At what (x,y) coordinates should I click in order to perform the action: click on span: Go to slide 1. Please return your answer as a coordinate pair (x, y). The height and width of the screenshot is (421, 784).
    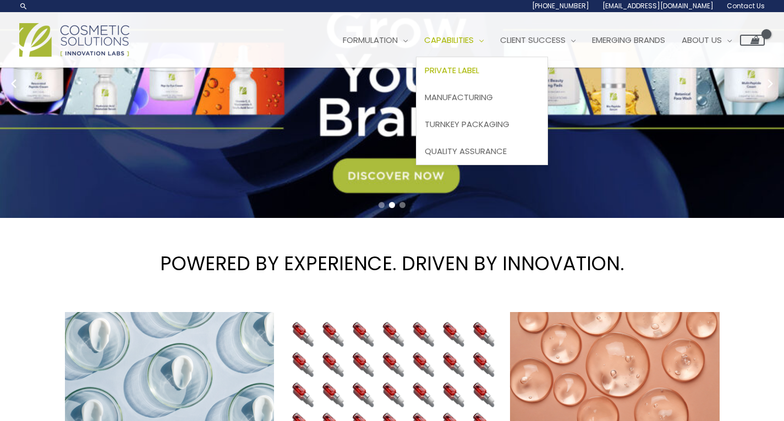
    Looking at the image, I should click on (381, 205).